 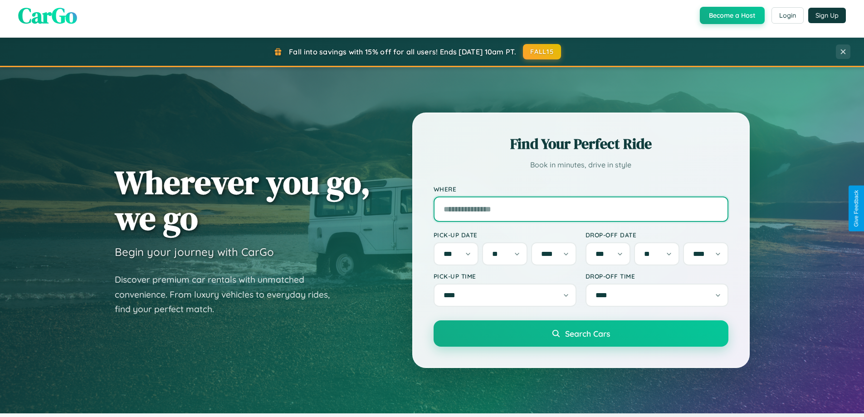 What do you see at coordinates (656, 276) in the screenshot?
I see `label: Drop-off Time` at bounding box center [656, 276].